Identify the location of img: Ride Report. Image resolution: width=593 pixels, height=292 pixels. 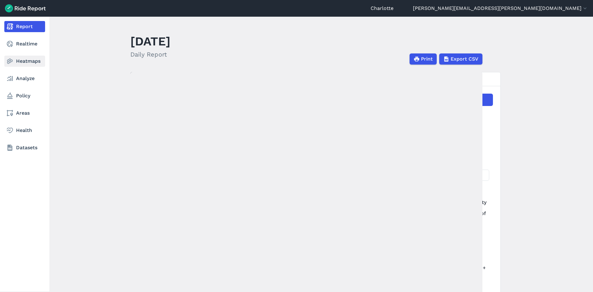
(25, 8).